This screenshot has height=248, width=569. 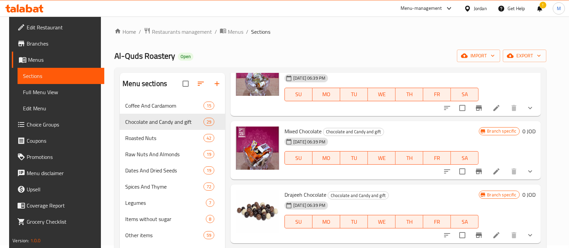 What do you see at coordinates (165, 203) in the screenshot?
I see `div: Legumes` at bounding box center [165, 203].